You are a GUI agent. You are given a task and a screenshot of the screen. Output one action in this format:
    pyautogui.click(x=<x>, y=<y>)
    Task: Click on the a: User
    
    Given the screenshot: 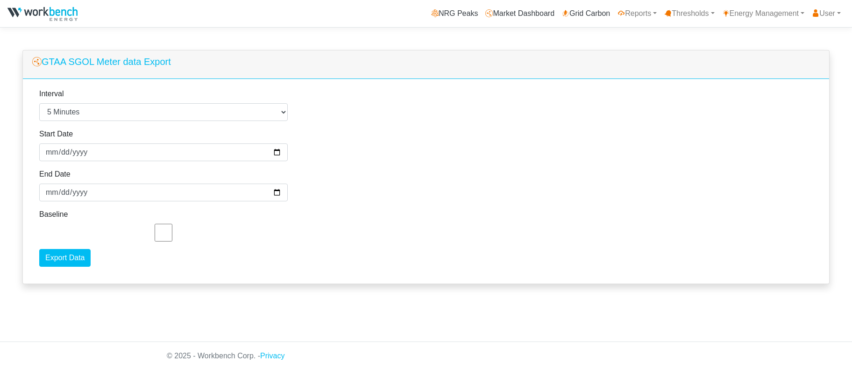 What is the action you would take?
    pyautogui.click(x=826, y=14)
    